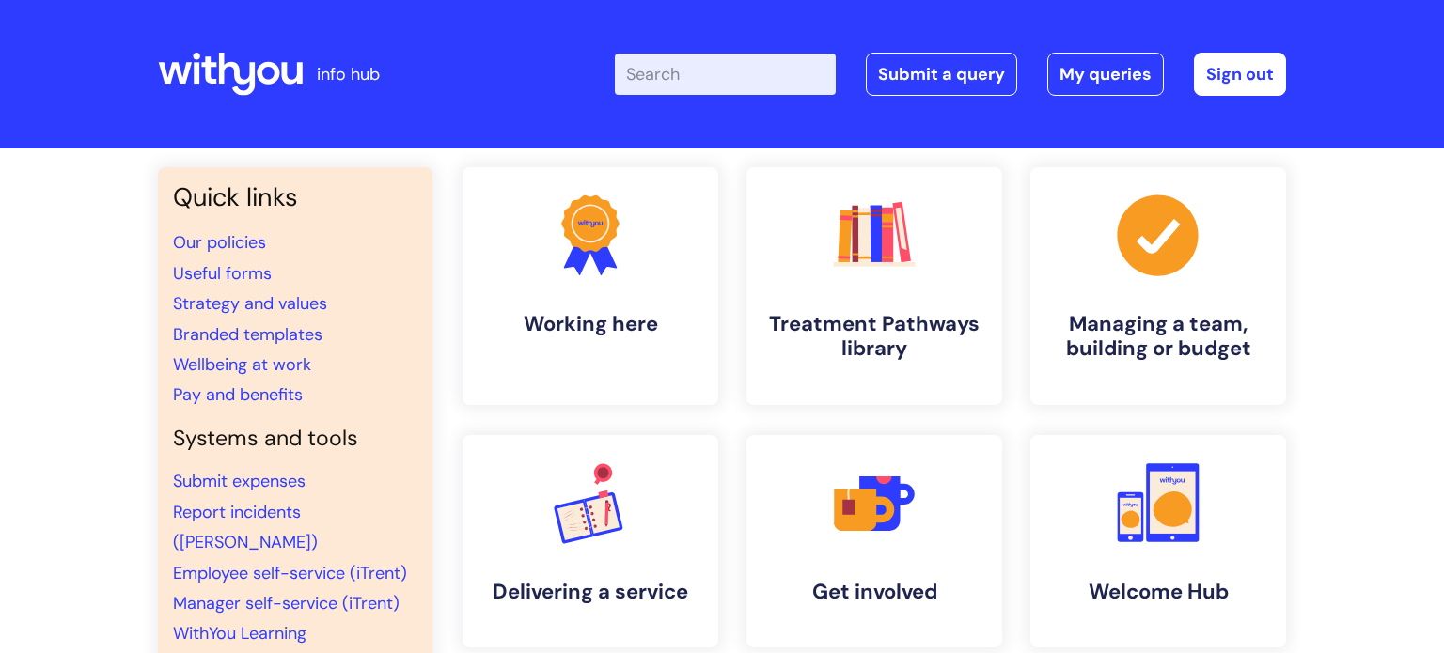 This screenshot has height=653, width=1444. Describe the element at coordinates (242, 365) in the screenshot. I see `a: Wellbeing at work` at that location.